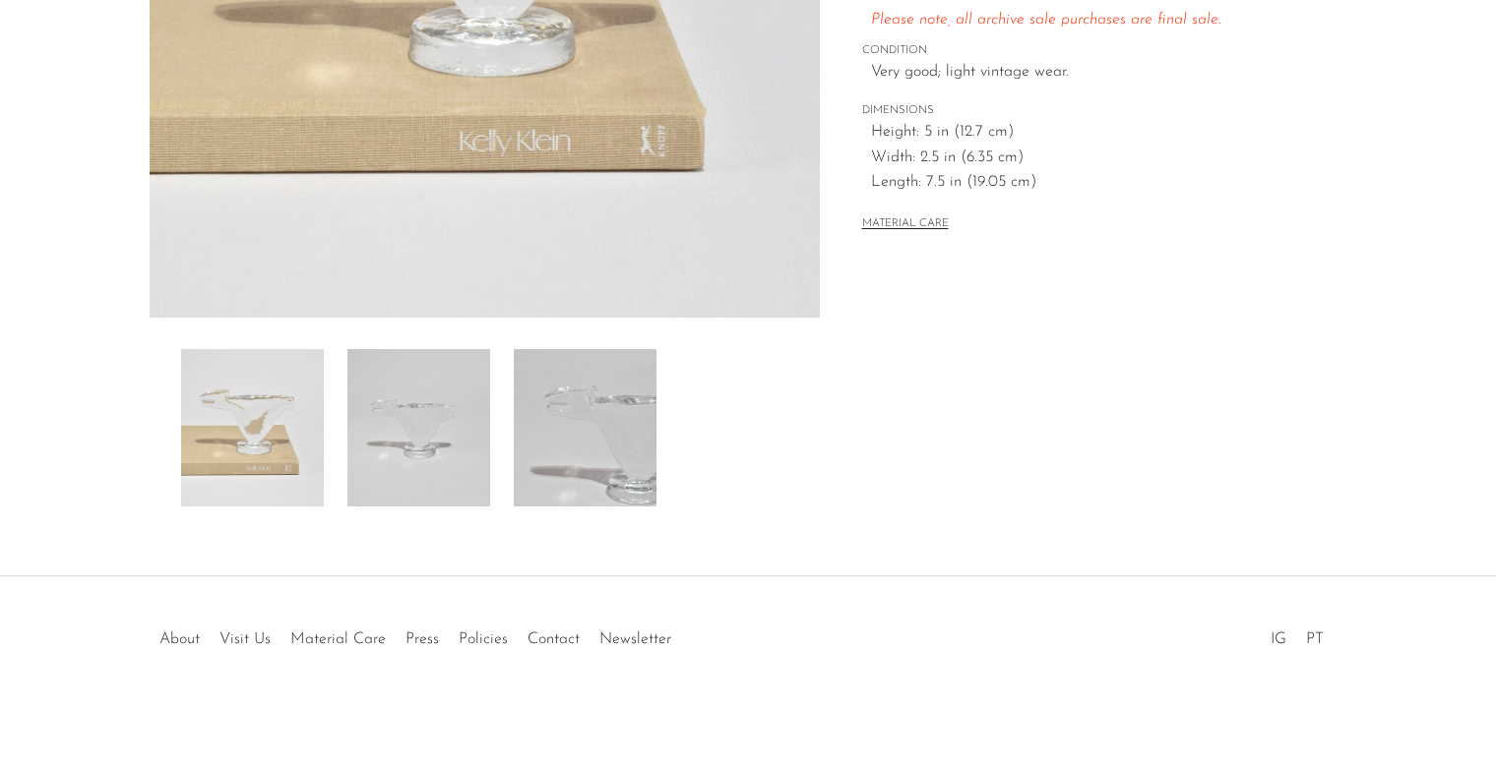 The width and height of the screenshot is (1496, 770). Describe the element at coordinates (337, 640) in the screenshot. I see `a: Material Care` at that location.